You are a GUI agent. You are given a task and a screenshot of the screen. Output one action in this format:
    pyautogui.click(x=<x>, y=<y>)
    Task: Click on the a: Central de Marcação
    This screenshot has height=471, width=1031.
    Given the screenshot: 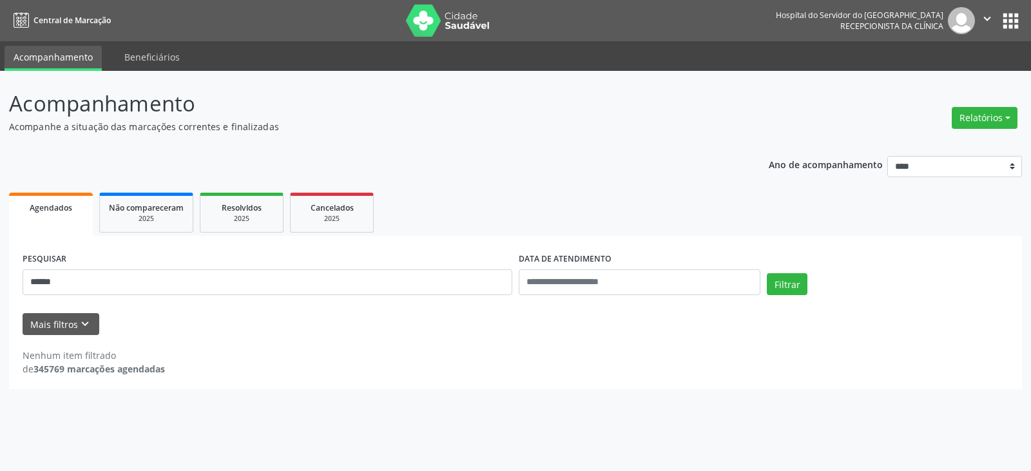 What is the action you would take?
    pyautogui.click(x=60, y=20)
    